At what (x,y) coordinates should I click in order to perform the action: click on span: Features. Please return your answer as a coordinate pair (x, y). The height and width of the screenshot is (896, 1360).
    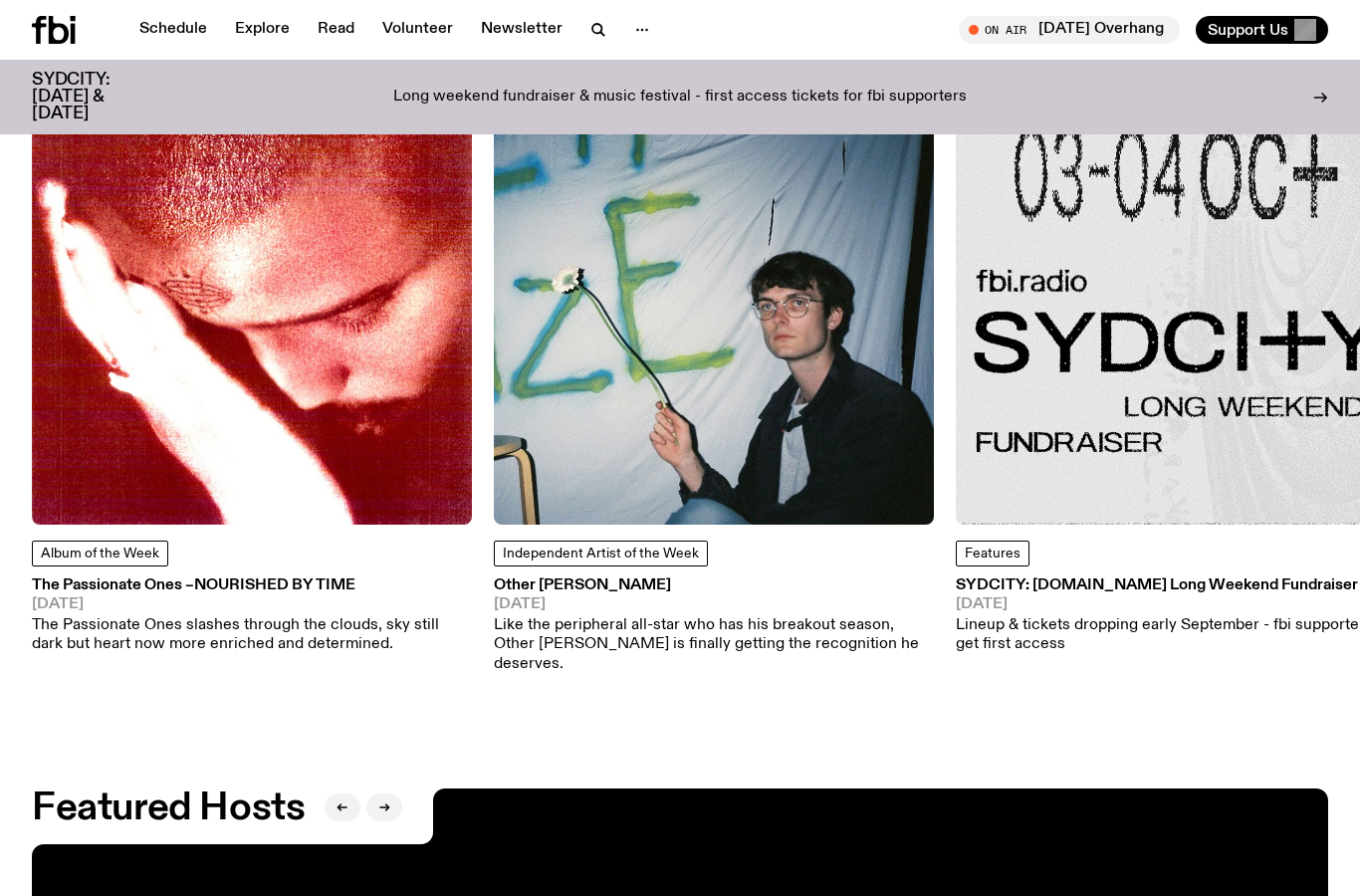
    Looking at the image, I should click on (993, 554).